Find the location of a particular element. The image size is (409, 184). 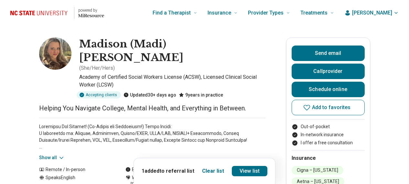

li: Out-of-pocket is located at coordinates (328, 127).